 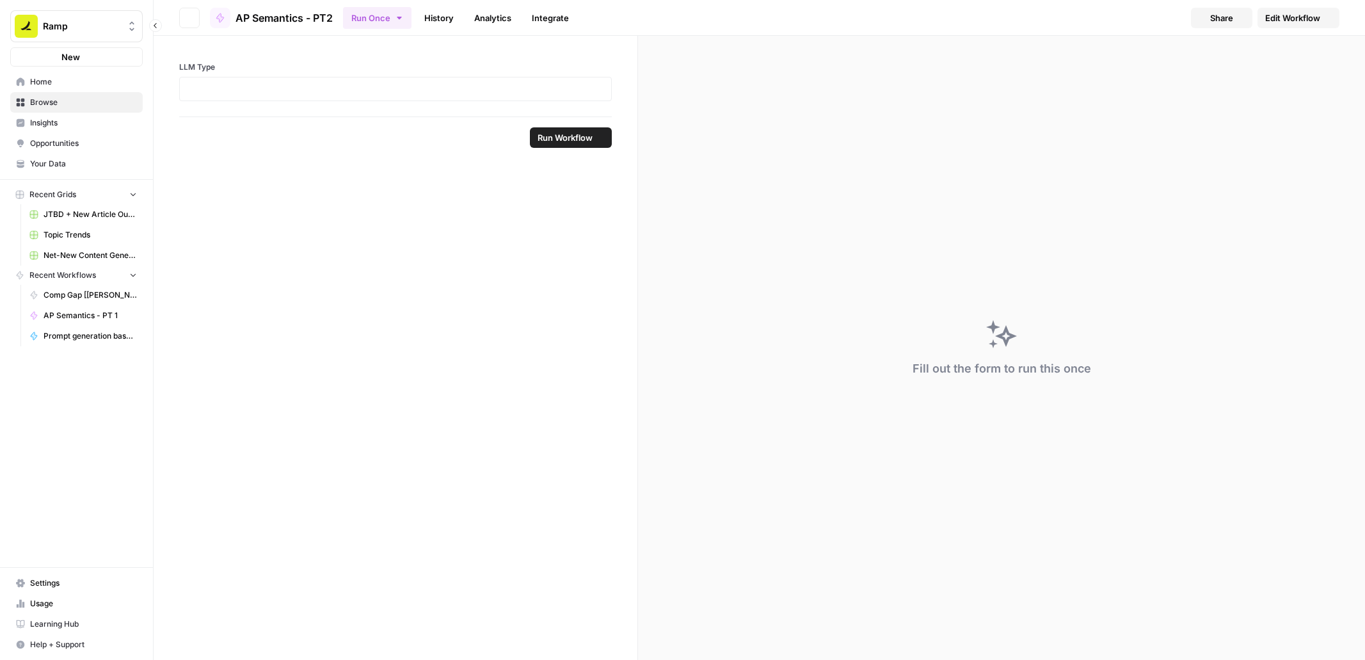 I want to click on a: JTBD + New Article Output, so click(x=83, y=214).